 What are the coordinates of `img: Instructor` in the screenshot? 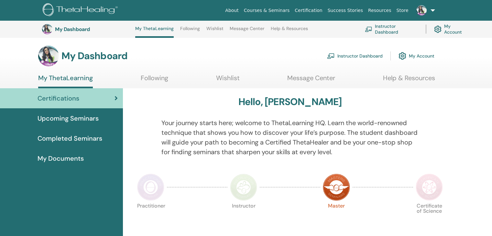 It's located at (243, 187).